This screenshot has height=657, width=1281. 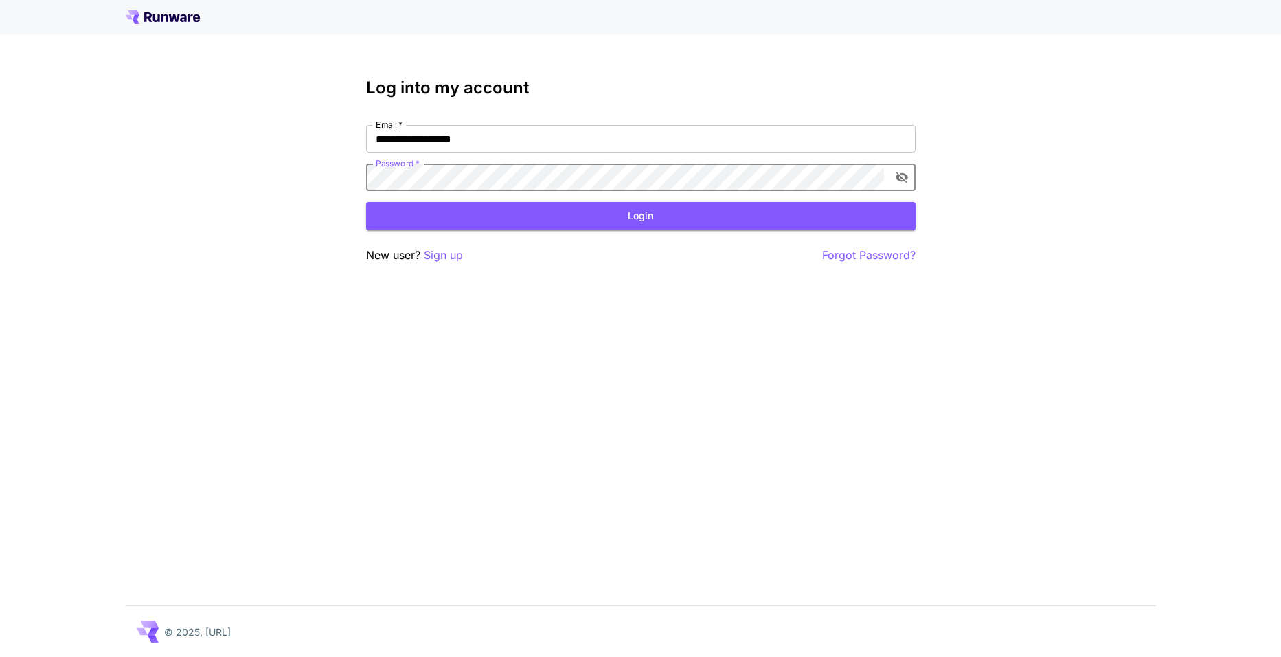 I want to click on p: Forgot Password?, so click(x=869, y=255).